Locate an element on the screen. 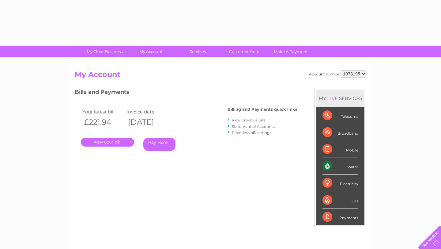 The height and width of the screenshot is (249, 441). div: MY SERVICES is located at coordinates (340, 98).